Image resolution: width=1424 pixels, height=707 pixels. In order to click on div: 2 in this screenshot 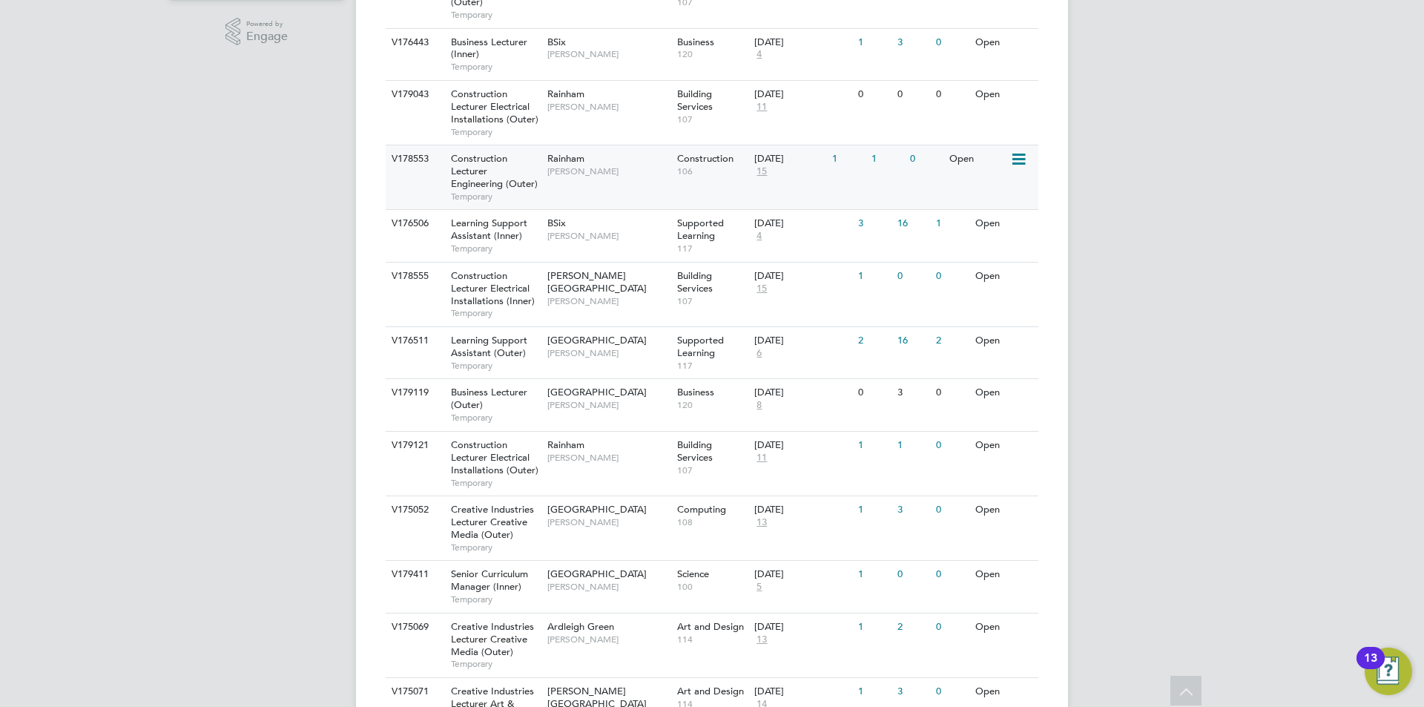, I will do `click(874, 340)`.